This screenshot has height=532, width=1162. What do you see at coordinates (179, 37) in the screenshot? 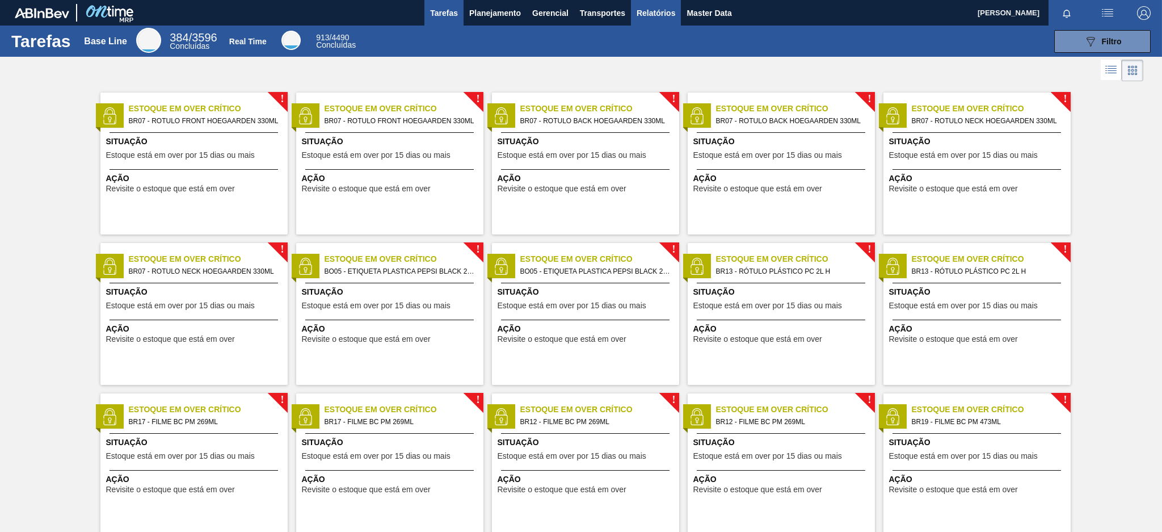
I see `span: 384` at bounding box center [179, 37].